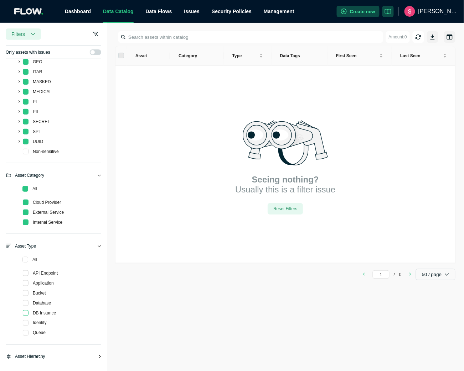 The height and width of the screenshot is (371, 464). What do you see at coordinates (159, 11) in the screenshot?
I see `span: Data Flows` at bounding box center [159, 11].